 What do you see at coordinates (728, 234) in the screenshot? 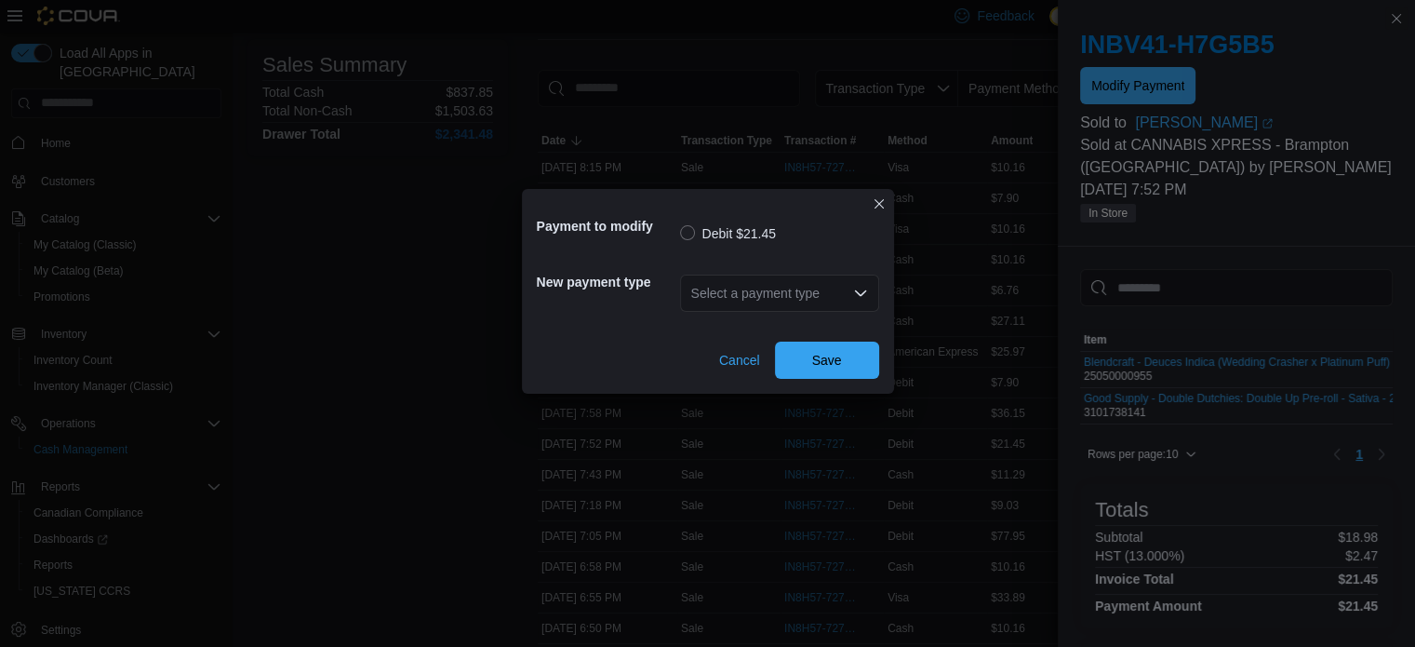
I see `label: Debit $21.45` at bounding box center [728, 234].